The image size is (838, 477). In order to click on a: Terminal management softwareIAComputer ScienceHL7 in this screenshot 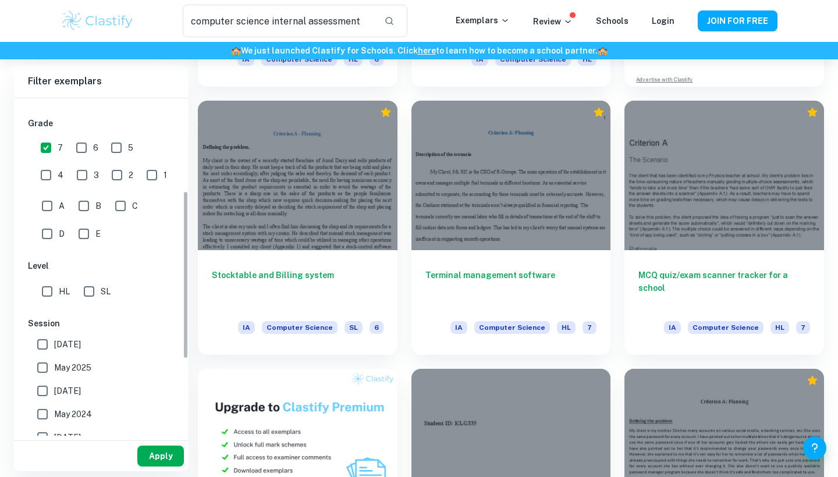, I will do `click(511, 228)`.